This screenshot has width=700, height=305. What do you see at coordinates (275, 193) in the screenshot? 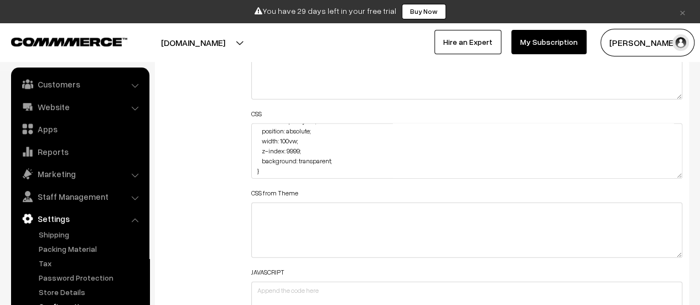
I see `label: CSS from Theme` at bounding box center [275, 193].